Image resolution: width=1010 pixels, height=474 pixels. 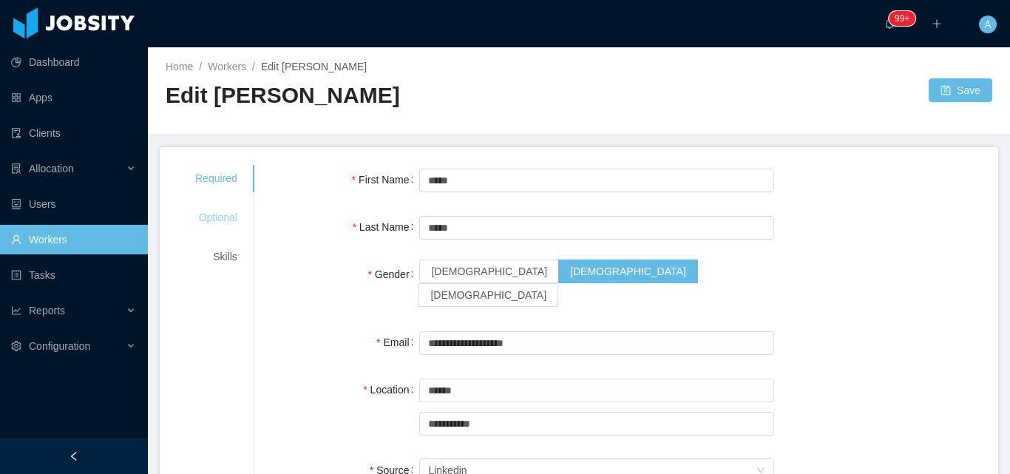 I want to click on span: Reports, so click(x=47, y=310).